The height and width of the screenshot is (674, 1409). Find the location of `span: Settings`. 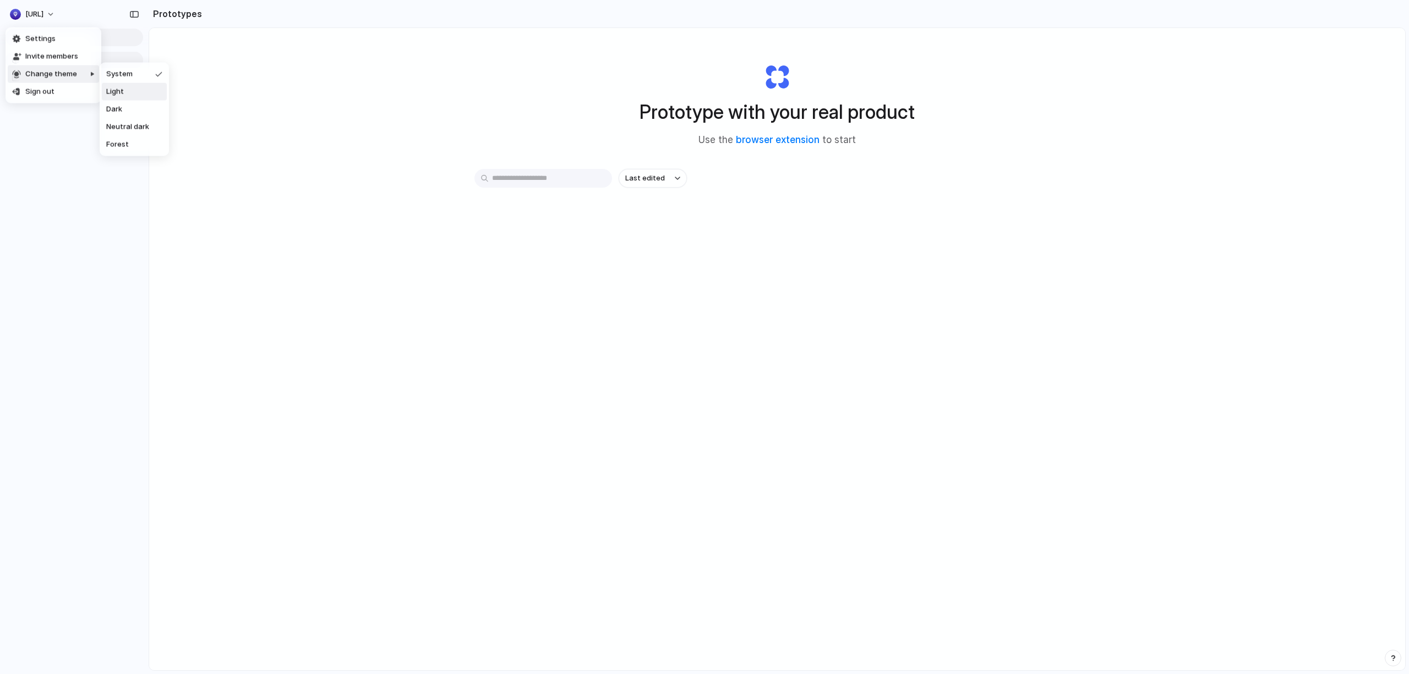

span: Settings is located at coordinates (40, 39).